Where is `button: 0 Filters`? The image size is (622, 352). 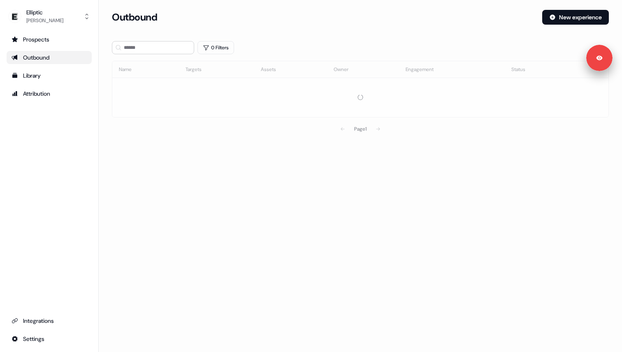
button: 0 Filters is located at coordinates (215, 48).